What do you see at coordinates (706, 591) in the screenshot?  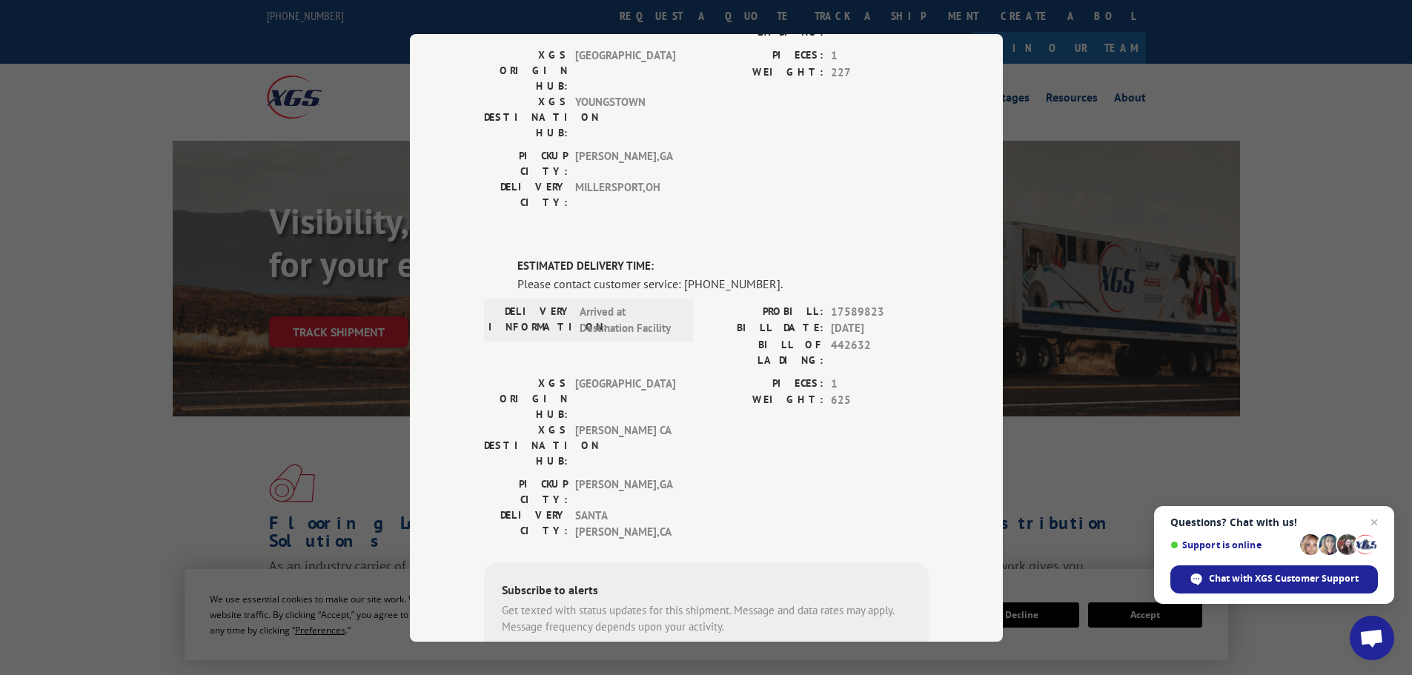 I see `div: Subscribe to alerts` at bounding box center [706, 591].